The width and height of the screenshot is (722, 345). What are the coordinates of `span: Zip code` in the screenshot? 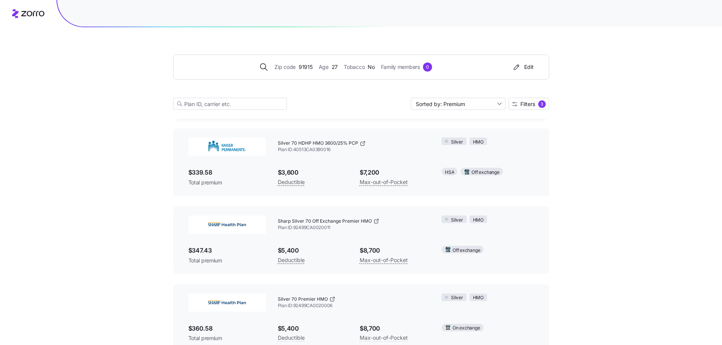 It's located at (285, 67).